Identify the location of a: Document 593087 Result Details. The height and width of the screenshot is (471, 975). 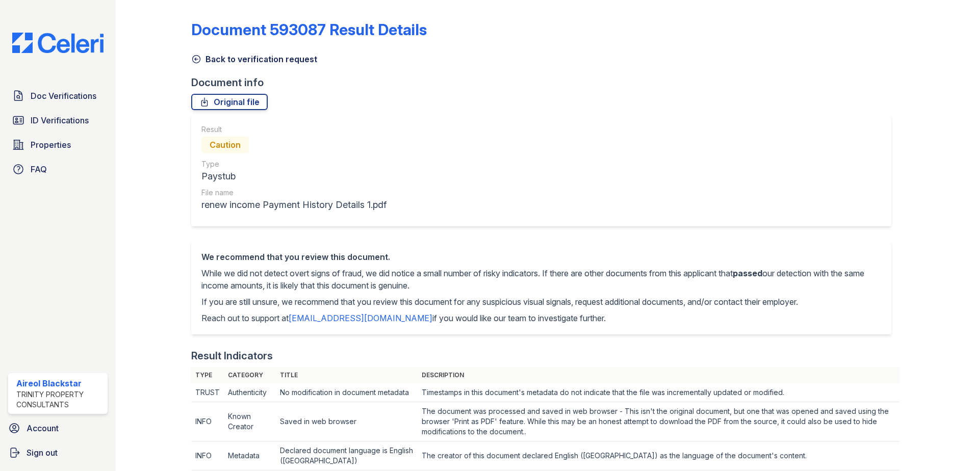
(309, 30).